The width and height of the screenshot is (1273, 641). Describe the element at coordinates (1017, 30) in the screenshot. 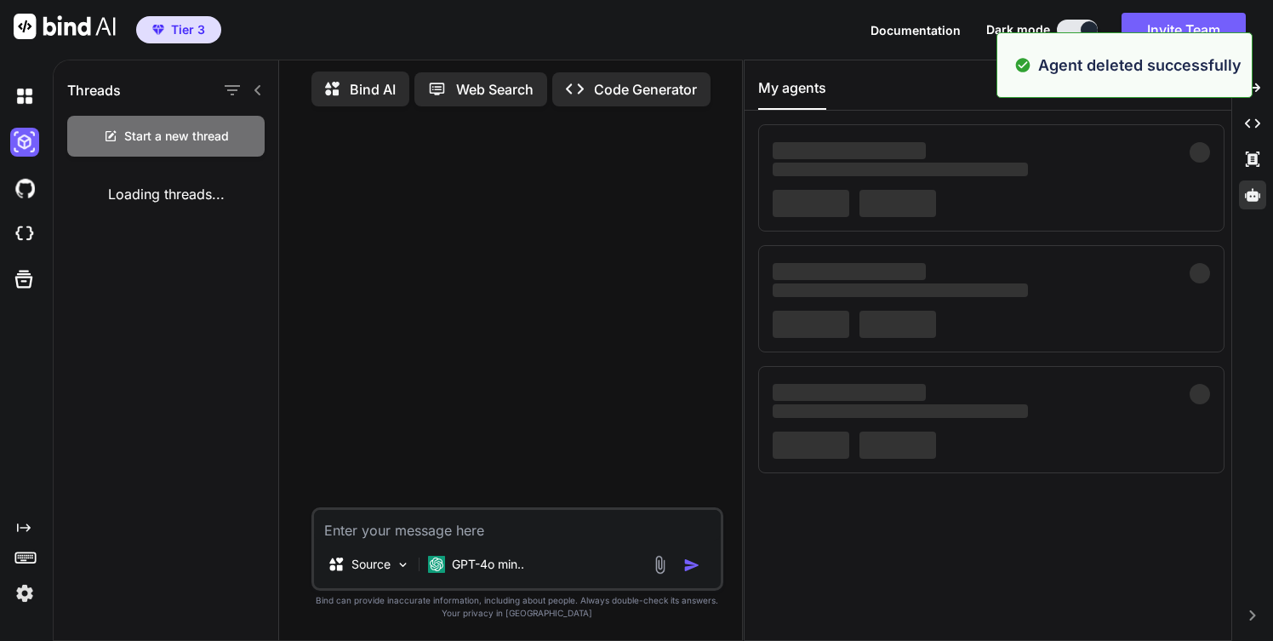

I see `span: Dark mode` at that location.